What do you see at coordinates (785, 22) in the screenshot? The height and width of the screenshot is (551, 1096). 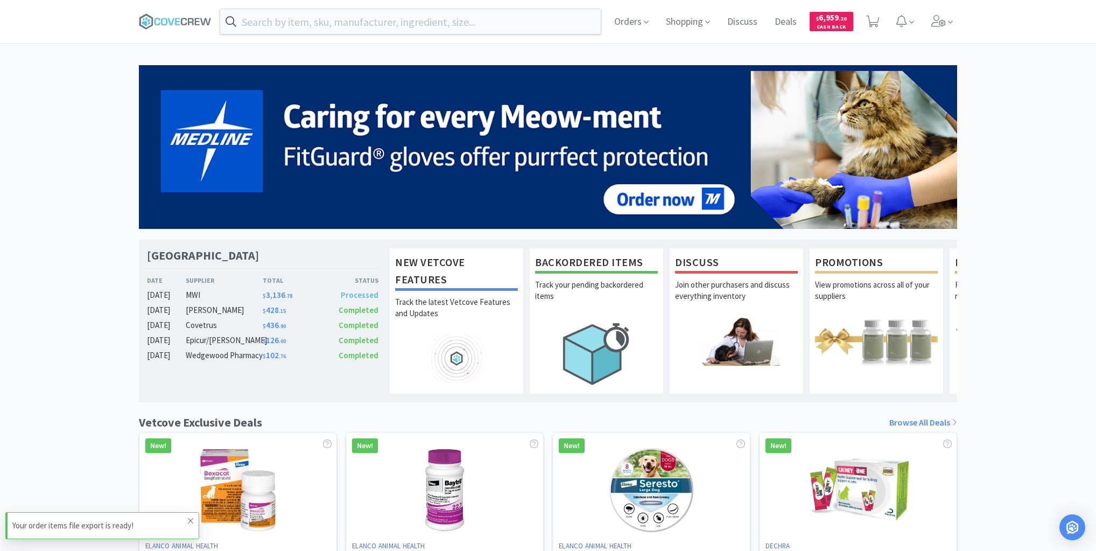 I see `a: Deals` at bounding box center [785, 22].